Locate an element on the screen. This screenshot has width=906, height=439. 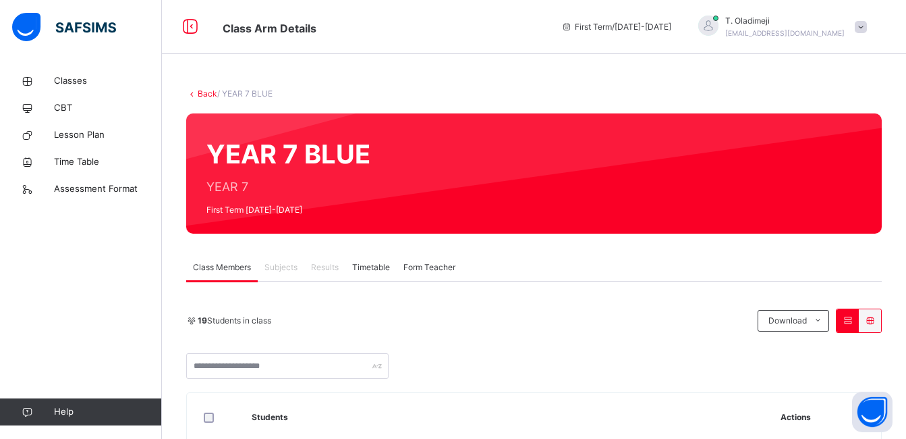
span: Timetable is located at coordinates (371, 267).